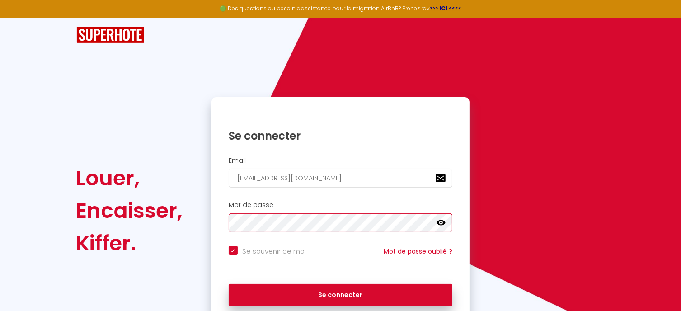 This screenshot has width=681, height=311. What do you see at coordinates (341, 136) in the screenshot?
I see `h1: Se connecter` at bounding box center [341, 136].